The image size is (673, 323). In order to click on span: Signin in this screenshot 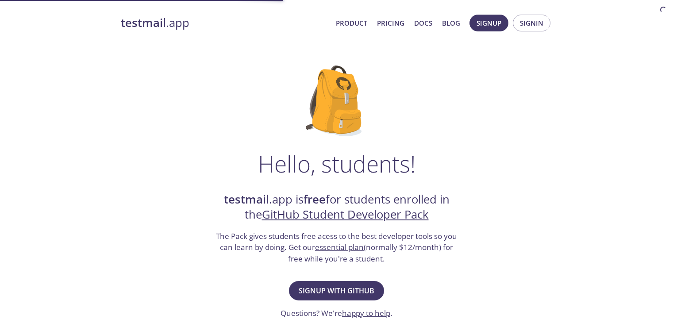, I will do `click(532, 23)`.